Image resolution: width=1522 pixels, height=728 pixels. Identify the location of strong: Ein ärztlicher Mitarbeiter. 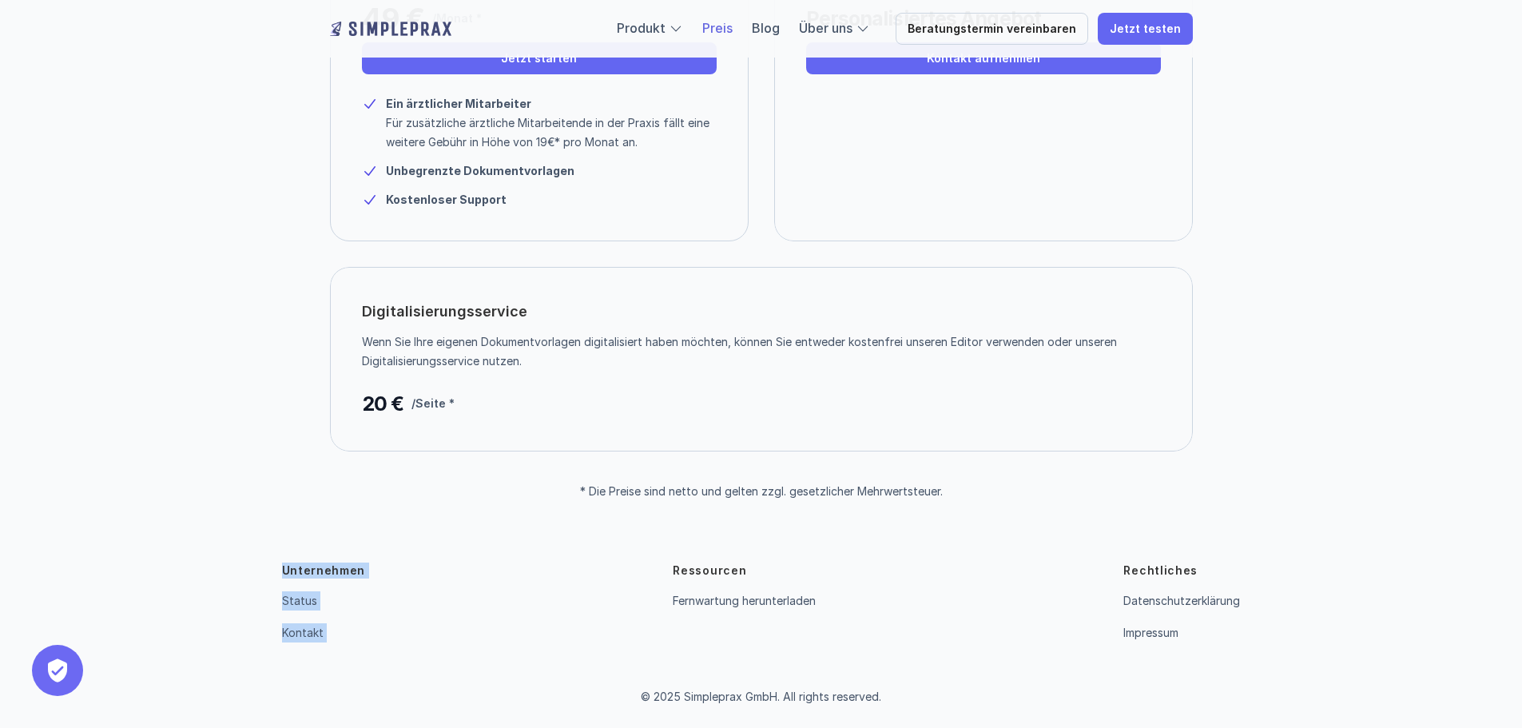
(459, 103).